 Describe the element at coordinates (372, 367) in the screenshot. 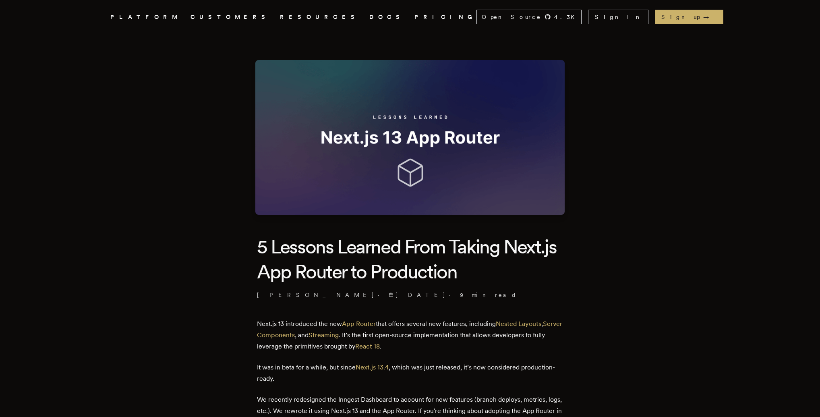

I see `a: Next.js 13.4` at that location.